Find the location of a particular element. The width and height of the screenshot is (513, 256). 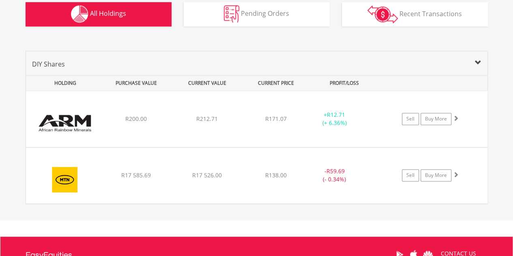

img: holdings-wht.png is located at coordinates (80, 14).